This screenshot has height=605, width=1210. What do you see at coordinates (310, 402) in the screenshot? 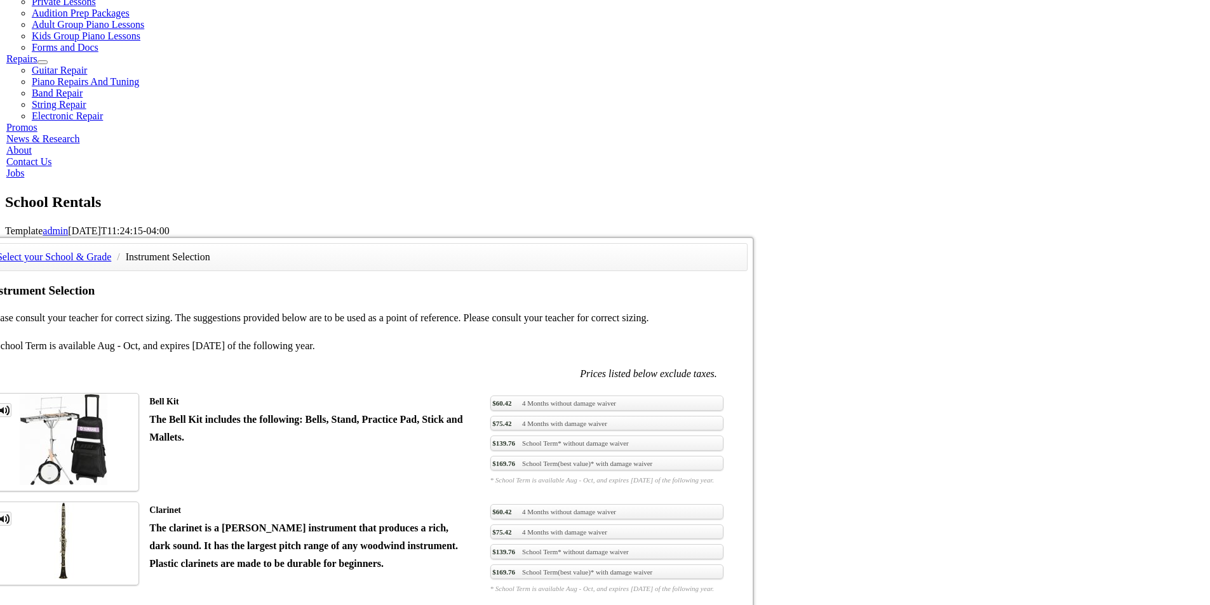
I see `div: Bell Kit` at bounding box center [310, 402].